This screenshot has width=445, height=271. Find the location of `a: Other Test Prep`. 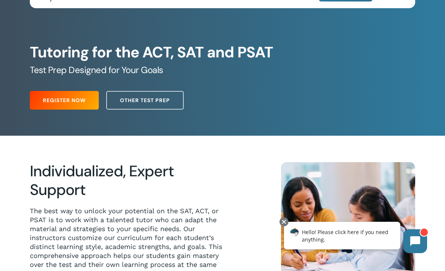

a: Other Test Prep is located at coordinates (145, 100).